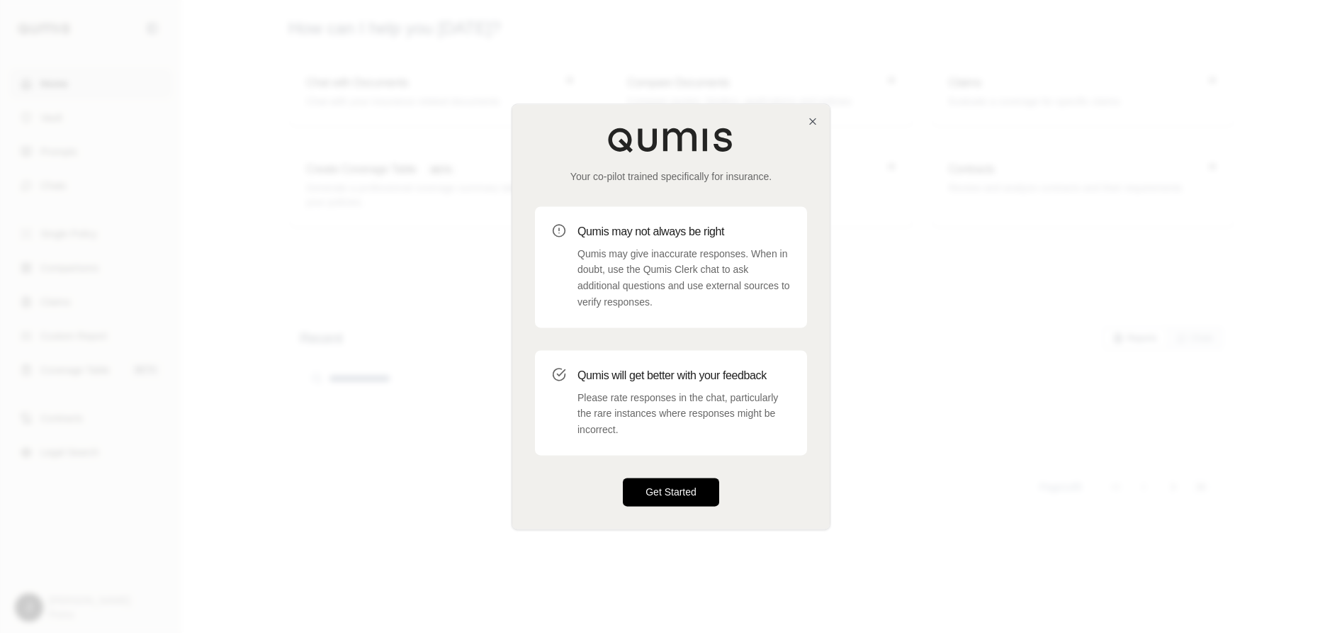 This screenshot has height=633, width=1342. I want to click on p: Qumis may give inaccurate responses. When in doubt, use the Qumis Clerk chat to ask additional qu..., so click(684, 278).